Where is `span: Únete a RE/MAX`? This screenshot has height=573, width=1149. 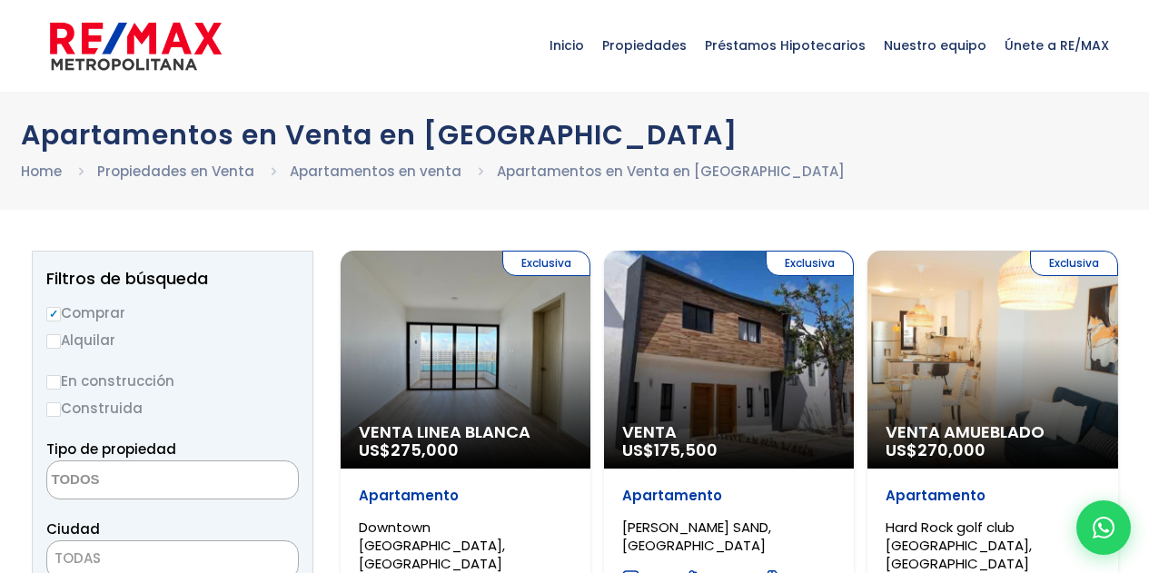
span: Únete a RE/MAX is located at coordinates (1057, 45).